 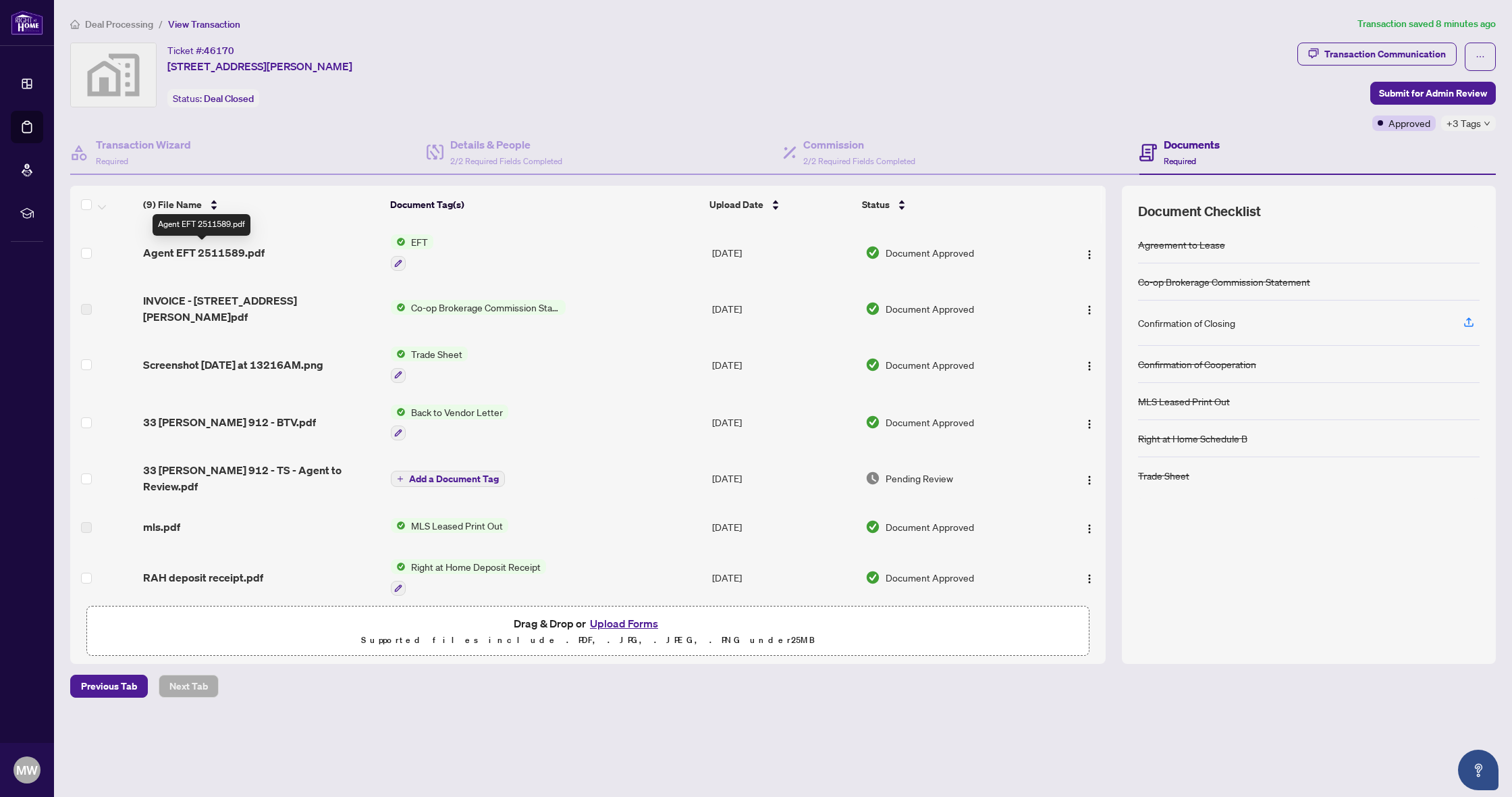 What do you see at coordinates (204, 24) in the screenshot?
I see `span: View Transaction` at bounding box center [204, 24].